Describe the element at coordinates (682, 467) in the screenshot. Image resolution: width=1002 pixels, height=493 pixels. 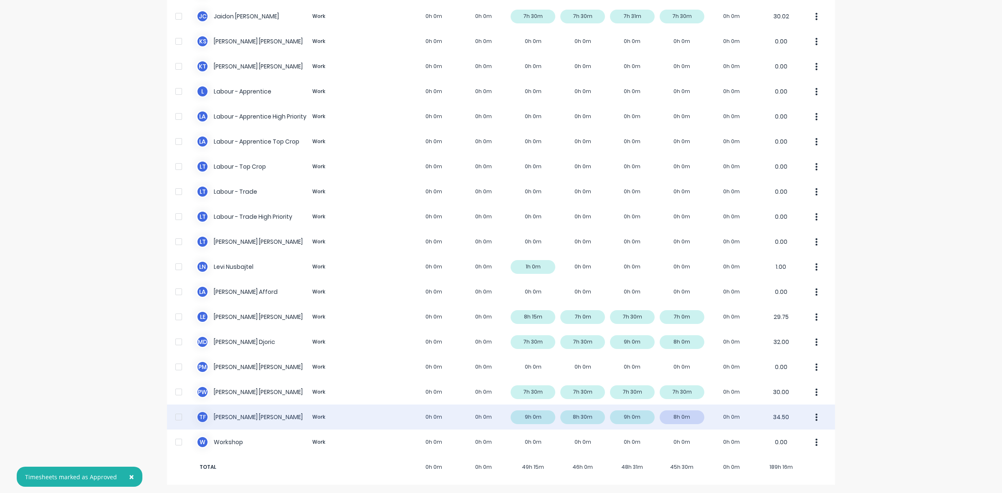
I see `span: 45h 30m` at that location.